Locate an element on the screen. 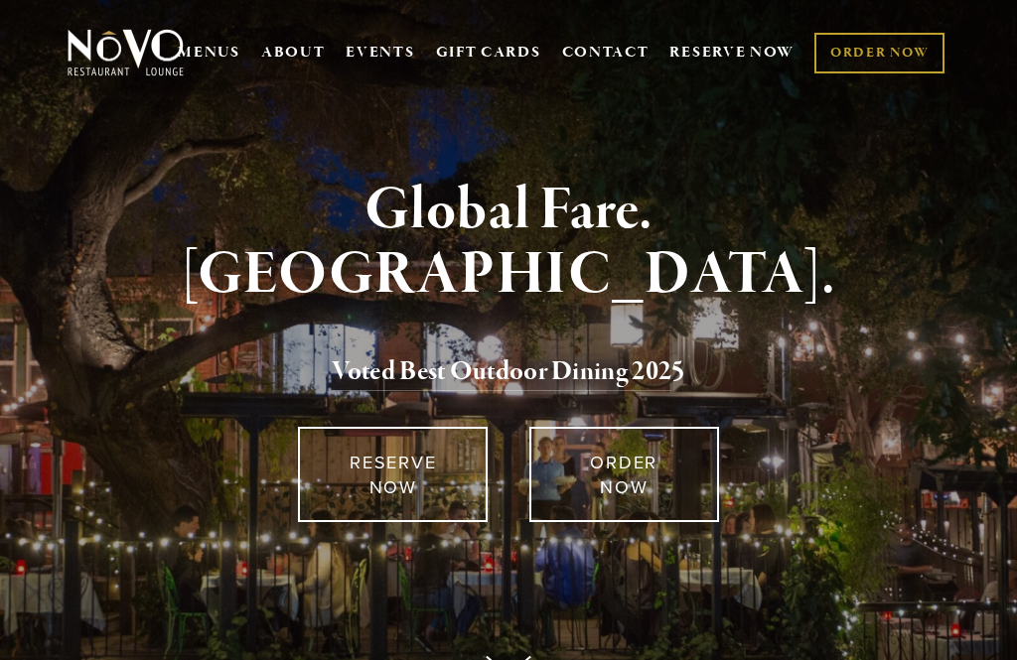 The image size is (1017, 660). a: CONTACT is located at coordinates (606, 53).